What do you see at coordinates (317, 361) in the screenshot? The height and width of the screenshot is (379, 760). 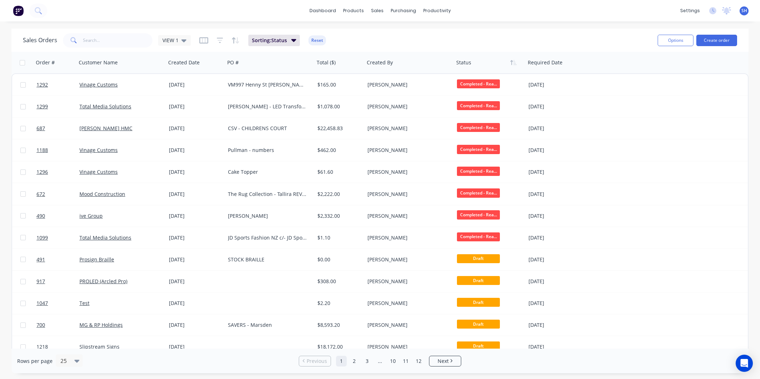 I see `span: Previous` at bounding box center [317, 361].